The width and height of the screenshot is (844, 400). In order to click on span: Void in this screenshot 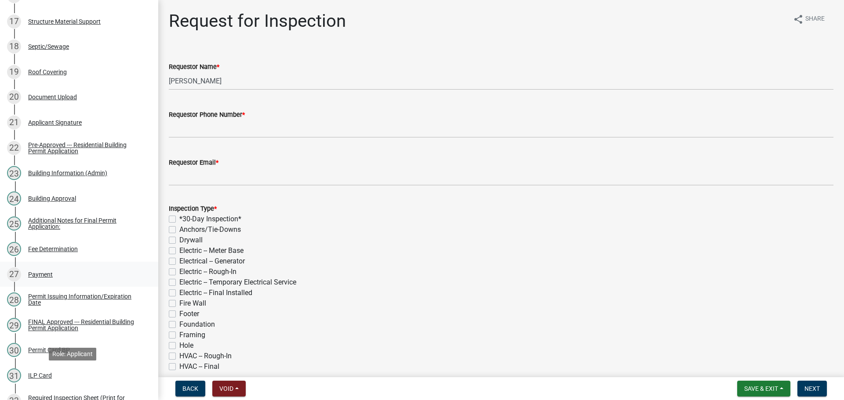, I will do `click(226, 389)`.